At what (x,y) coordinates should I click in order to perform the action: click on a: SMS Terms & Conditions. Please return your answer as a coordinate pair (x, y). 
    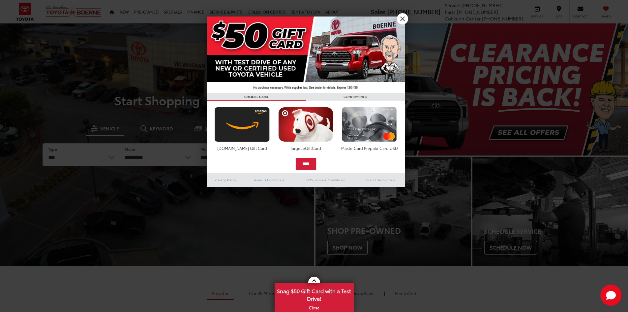
    Looking at the image, I should click on (325, 180).